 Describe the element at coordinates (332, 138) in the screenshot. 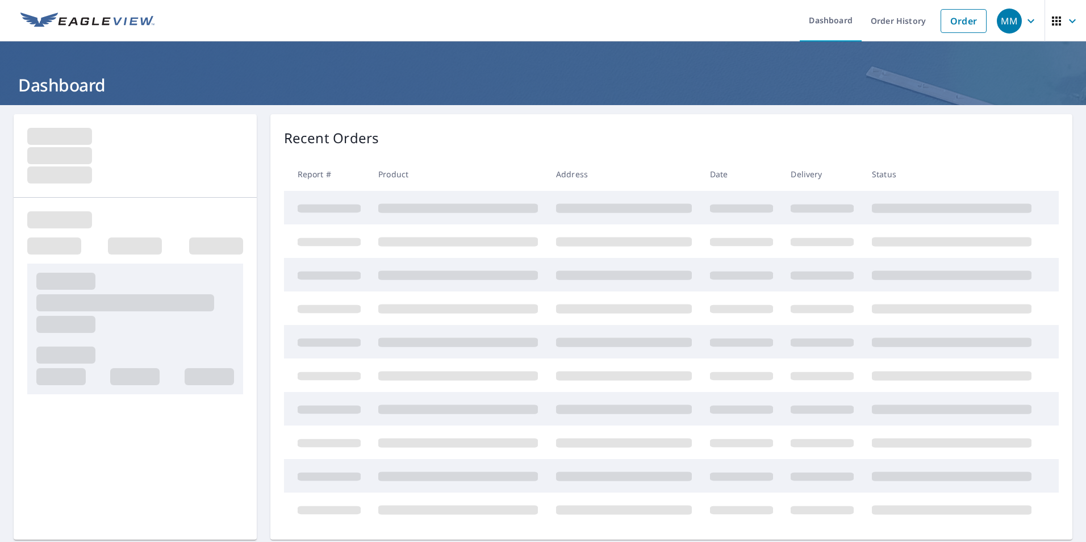

I see `p: Recent Orders` at that location.